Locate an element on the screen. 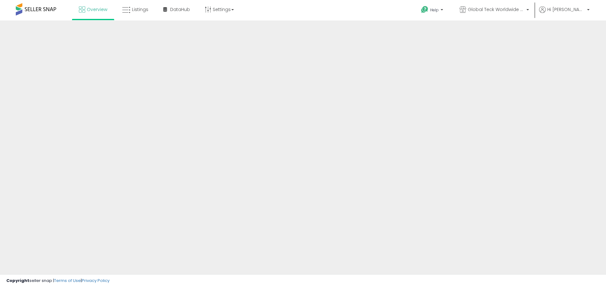 This screenshot has height=287, width=606. span: DataHub is located at coordinates (180, 9).